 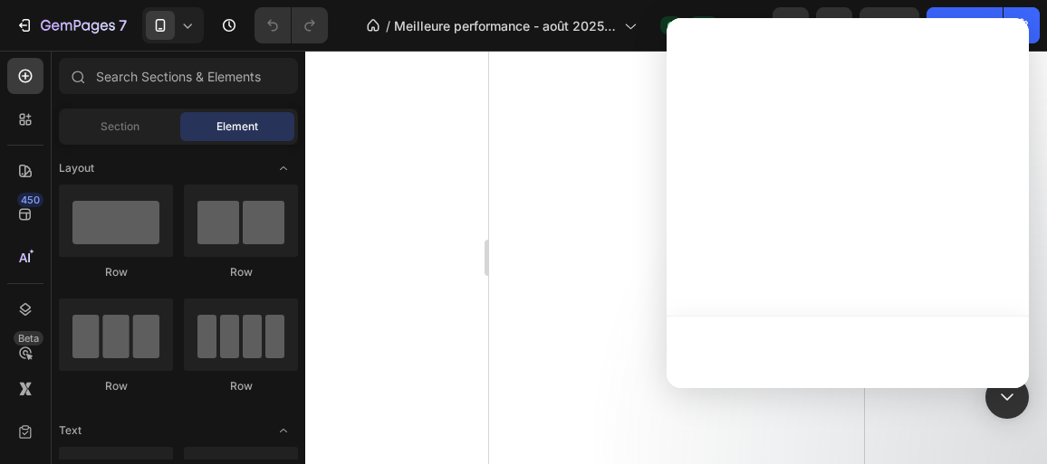 I want to click on div: Open Intercom Messenger, so click(x=1007, y=397).